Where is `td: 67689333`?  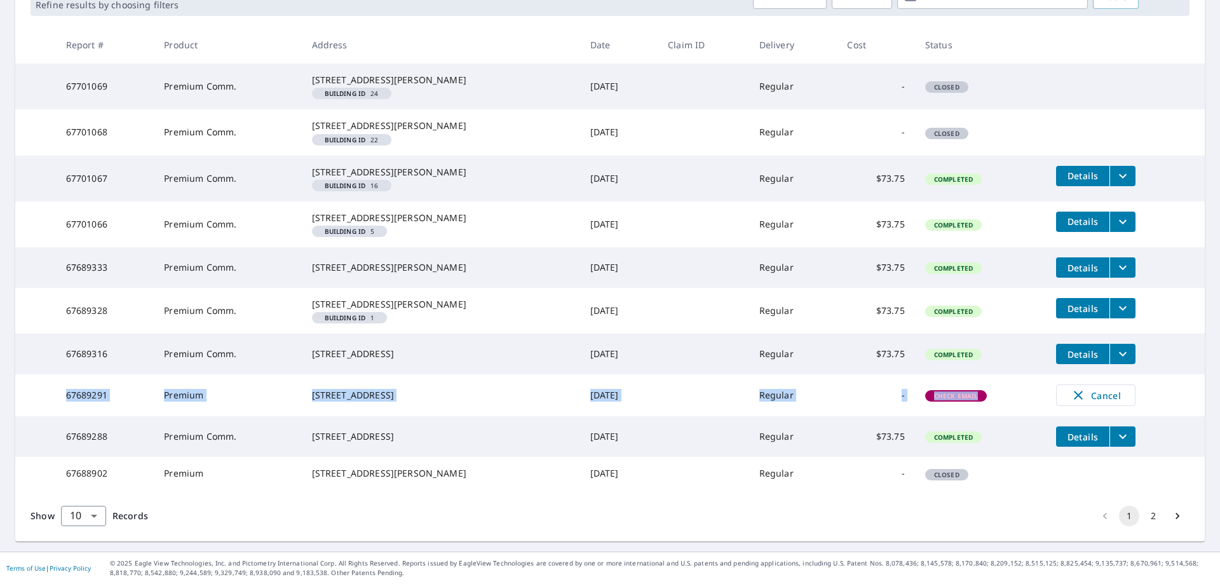 td: 67689333 is located at coordinates (105, 268).